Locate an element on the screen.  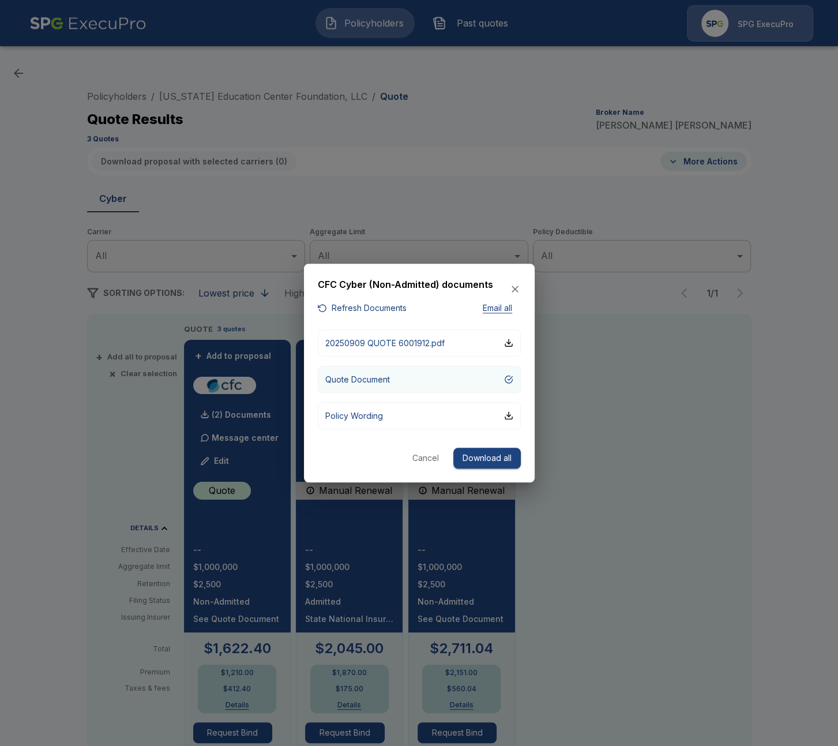
button: Cancel is located at coordinates (426, 458).